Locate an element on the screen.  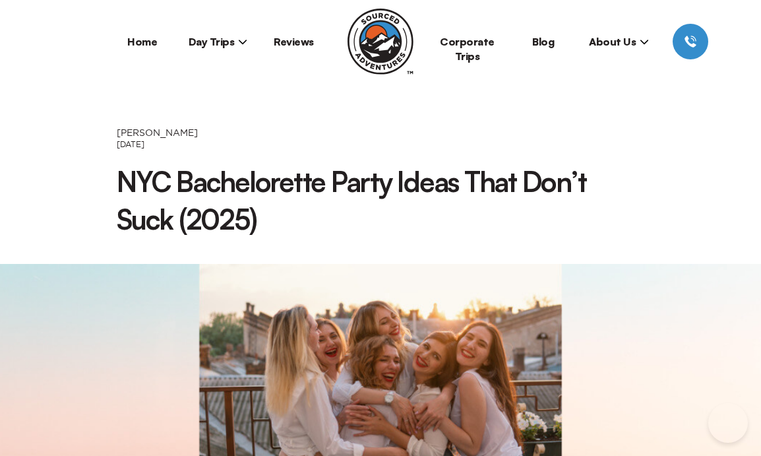
a: Corporate Trips is located at coordinates (467, 49).